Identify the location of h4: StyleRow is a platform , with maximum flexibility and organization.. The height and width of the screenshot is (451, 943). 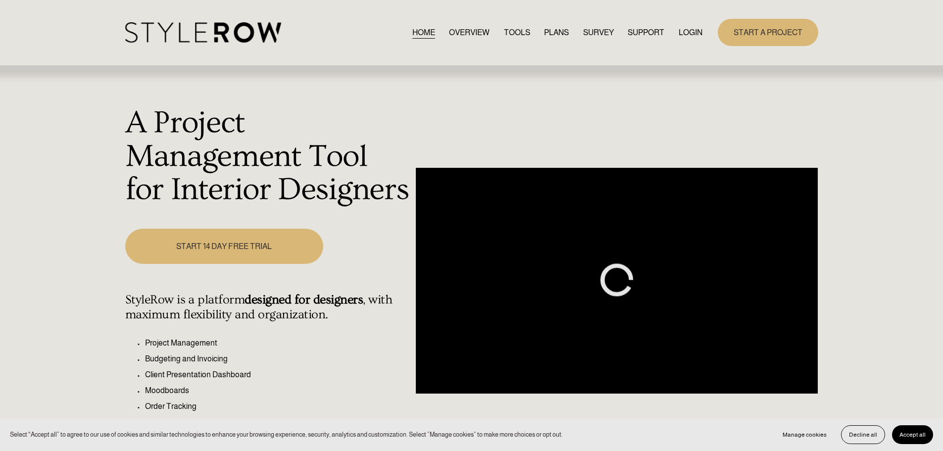
(268, 307).